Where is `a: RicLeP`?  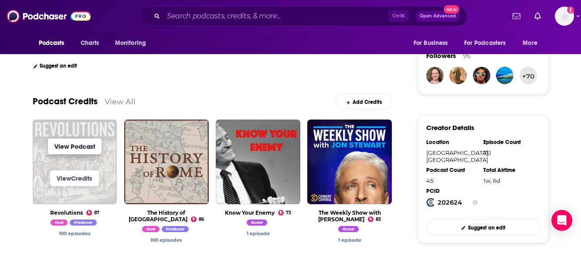 a: RicLeP is located at coordinates (458, 75).